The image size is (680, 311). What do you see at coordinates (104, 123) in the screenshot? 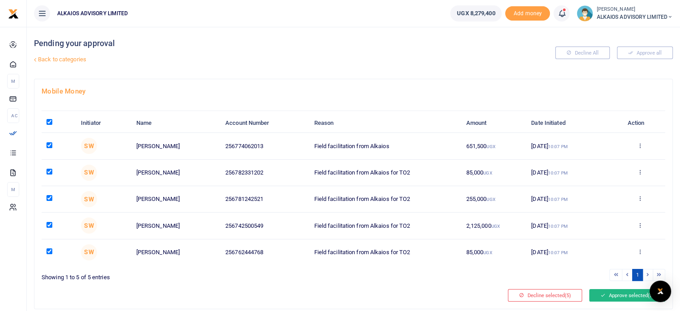
I see `th: Initiator: activate to sort column ascending` at bounding box center [104, 123].